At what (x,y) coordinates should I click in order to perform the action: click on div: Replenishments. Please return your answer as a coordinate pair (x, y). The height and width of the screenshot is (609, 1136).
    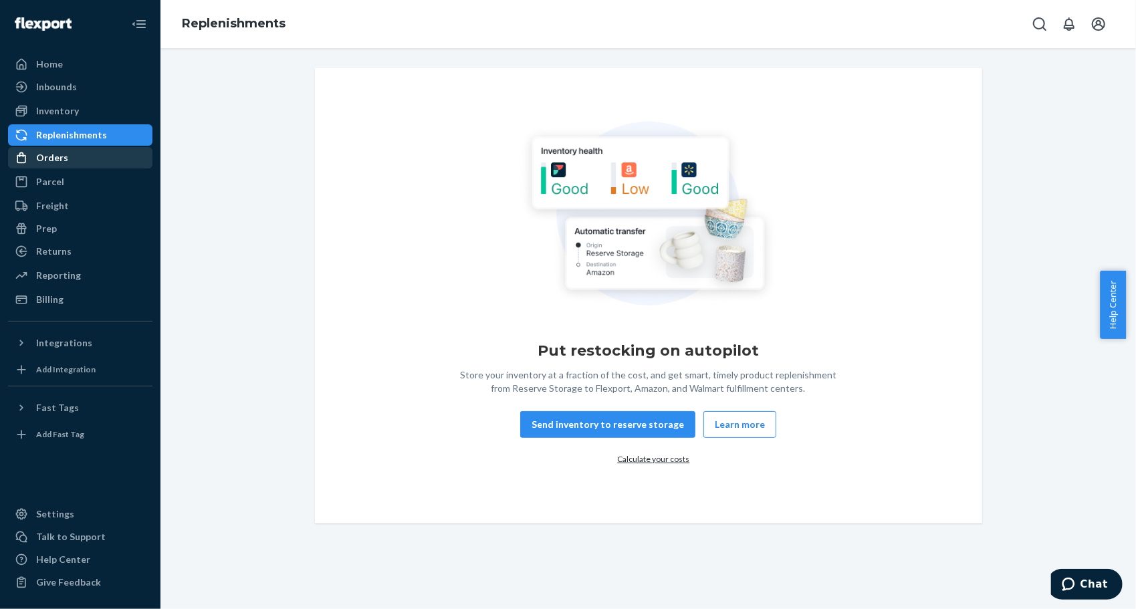
    Looking at the image, I should click on (72, 135).